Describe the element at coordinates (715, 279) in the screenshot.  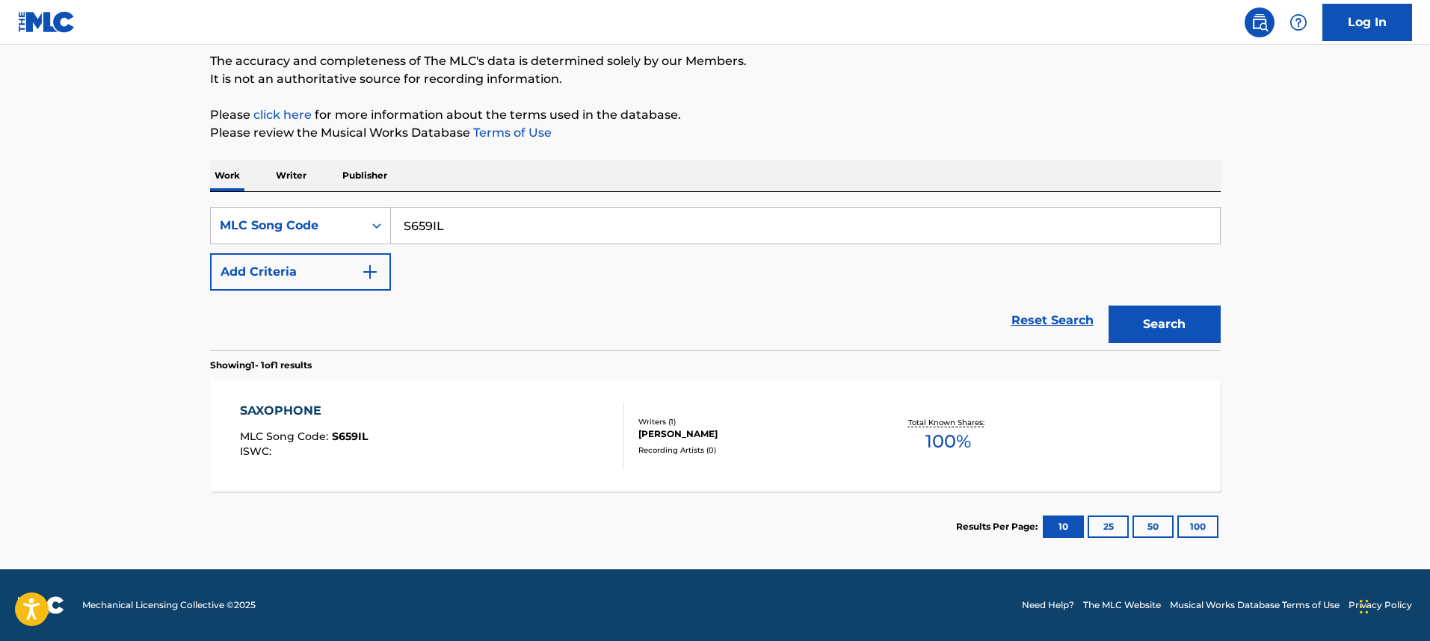
I see `form: Search Form` at that location.